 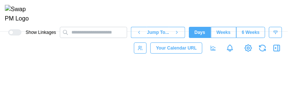 What do you see at coordinates (223, 32) in the screenshot?
I see `span: Weeks` at bounding box center [223, 32].